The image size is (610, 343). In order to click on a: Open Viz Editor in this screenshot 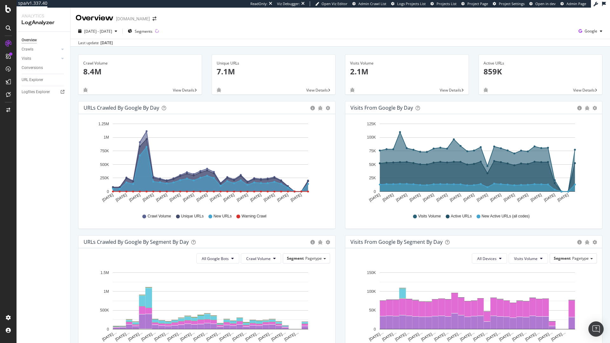, I will do `click(331, 4)`.